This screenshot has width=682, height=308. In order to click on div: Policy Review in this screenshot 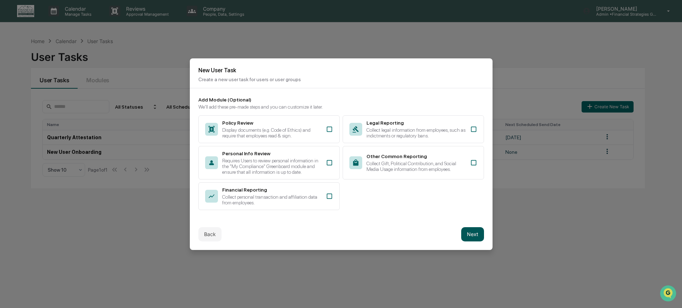, I will do `click(272, 123)`.